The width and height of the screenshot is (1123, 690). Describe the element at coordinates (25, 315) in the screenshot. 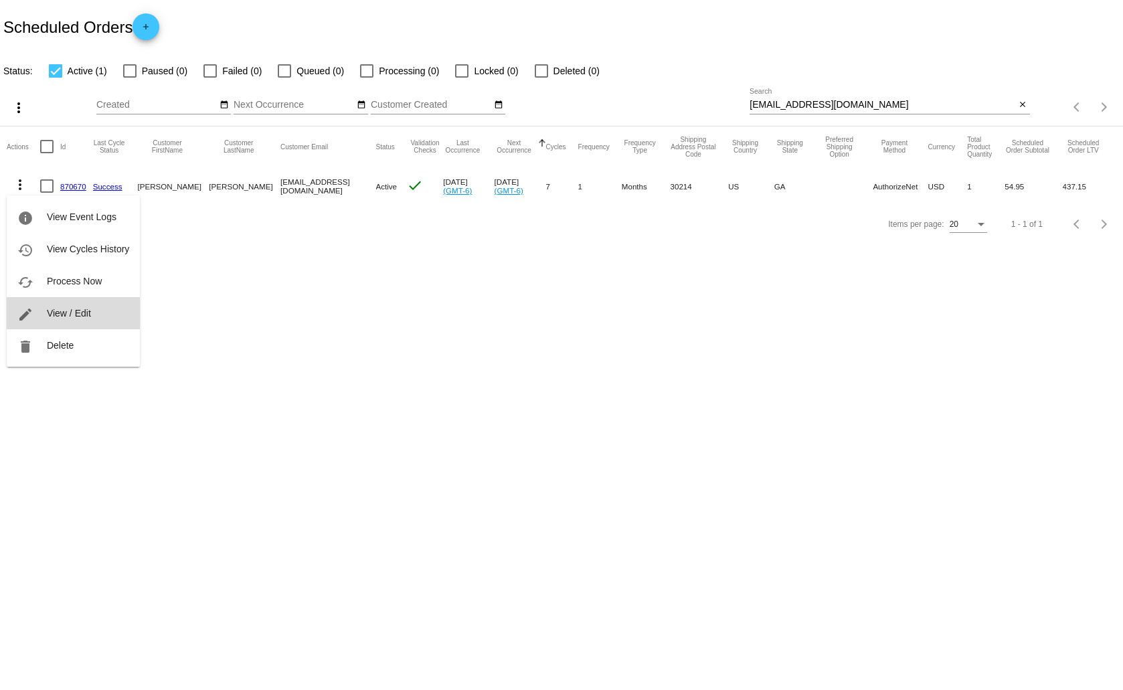

I see `mat-icon: edit` at that location.